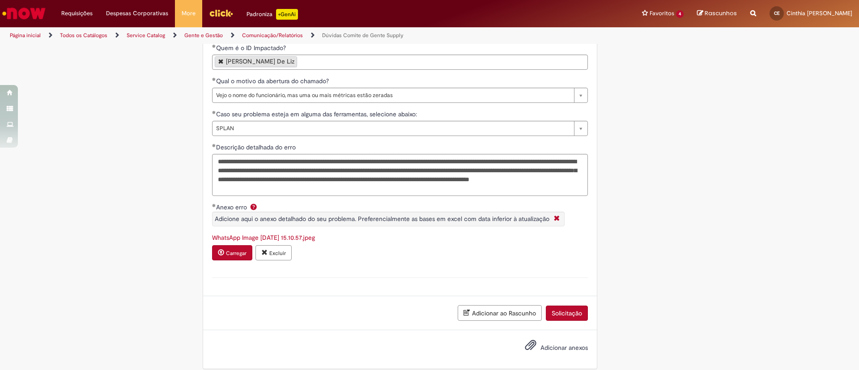  I want to click on span: Quem é o ID Impactado?, so click(252, 48).